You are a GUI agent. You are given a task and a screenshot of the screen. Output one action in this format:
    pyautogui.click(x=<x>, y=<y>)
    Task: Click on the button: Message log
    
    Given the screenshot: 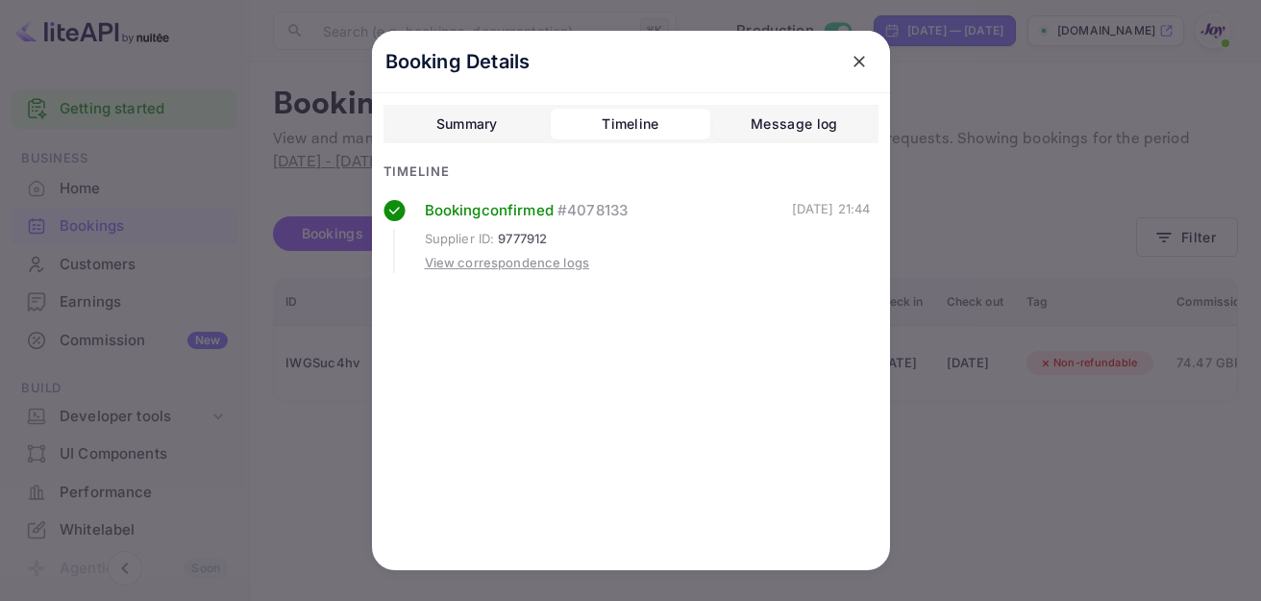 What is the action you would take?
    pyautogui.click(x=794, y=124)
    